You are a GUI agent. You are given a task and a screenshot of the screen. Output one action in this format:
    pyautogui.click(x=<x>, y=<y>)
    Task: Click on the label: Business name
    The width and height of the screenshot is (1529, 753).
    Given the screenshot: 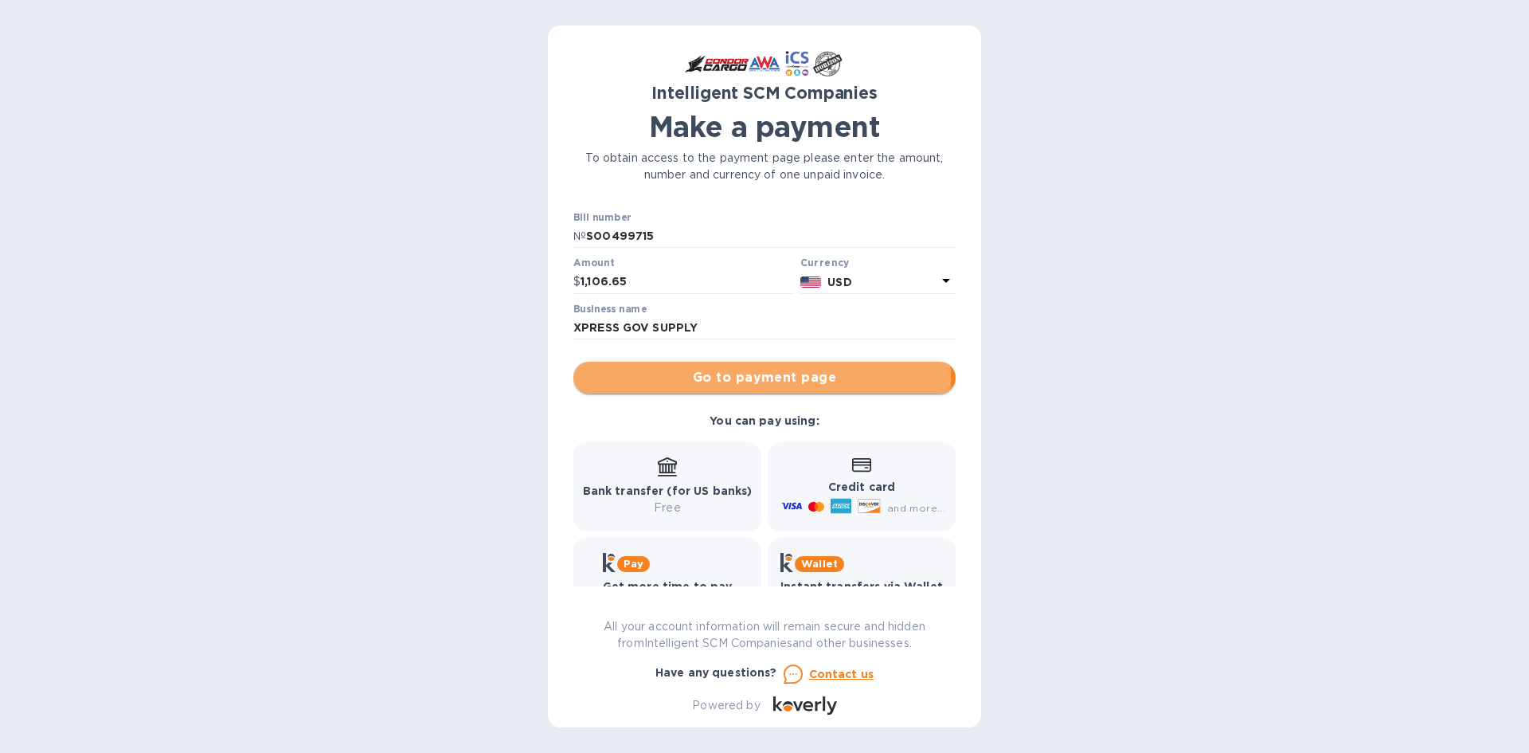 What is the action you would take?
    pyautogui.click(x=610, y=309)
    